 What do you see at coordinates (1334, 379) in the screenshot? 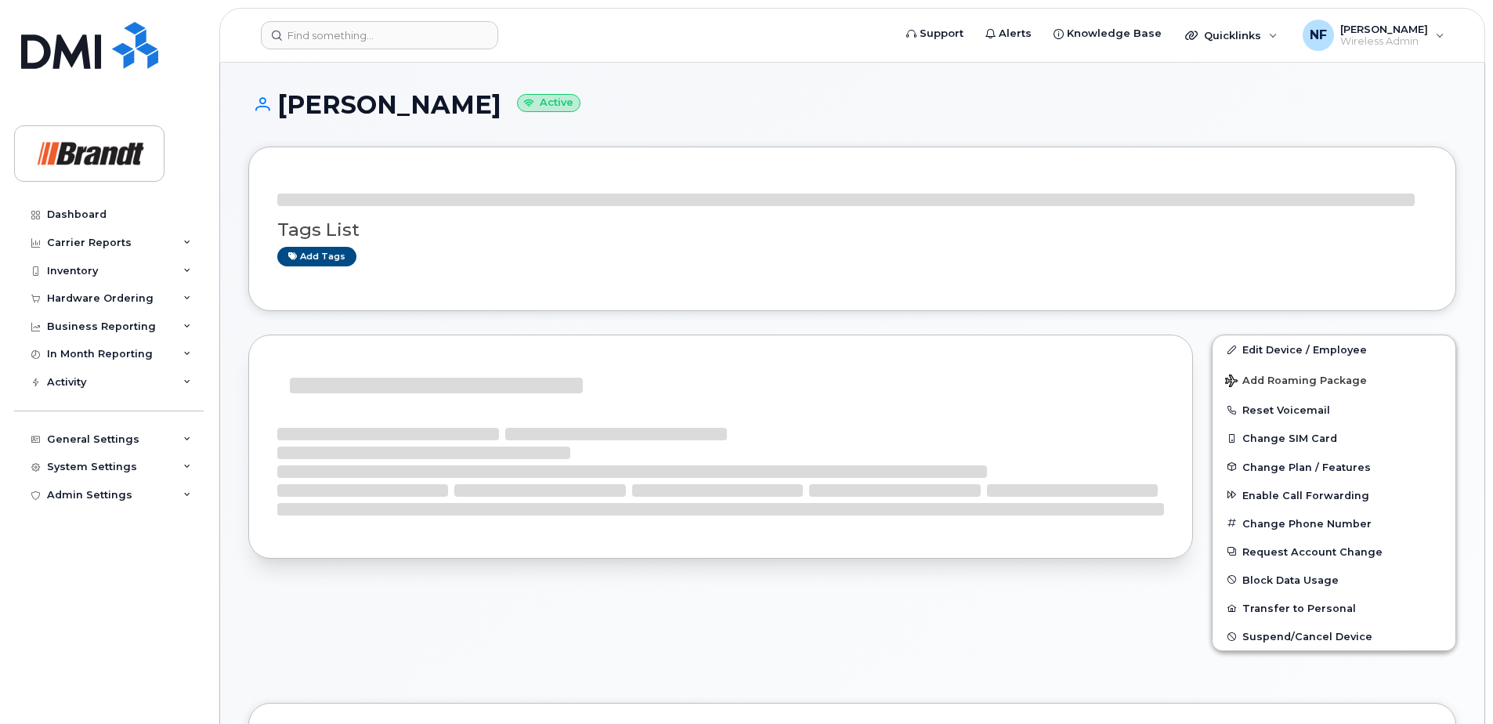
I see `button: Add Roaming Package` at bounding box center [1334, 379].